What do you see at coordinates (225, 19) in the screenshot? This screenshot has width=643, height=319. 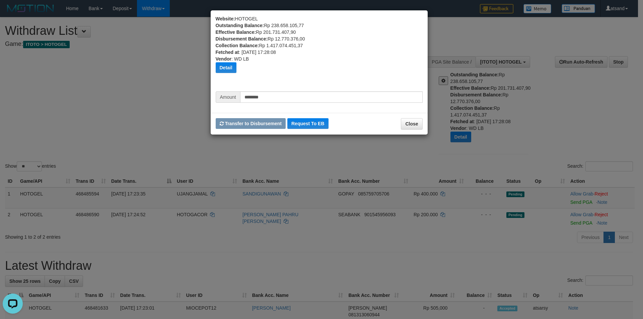 I see `b: Website:` at bounding box center [225, 19].